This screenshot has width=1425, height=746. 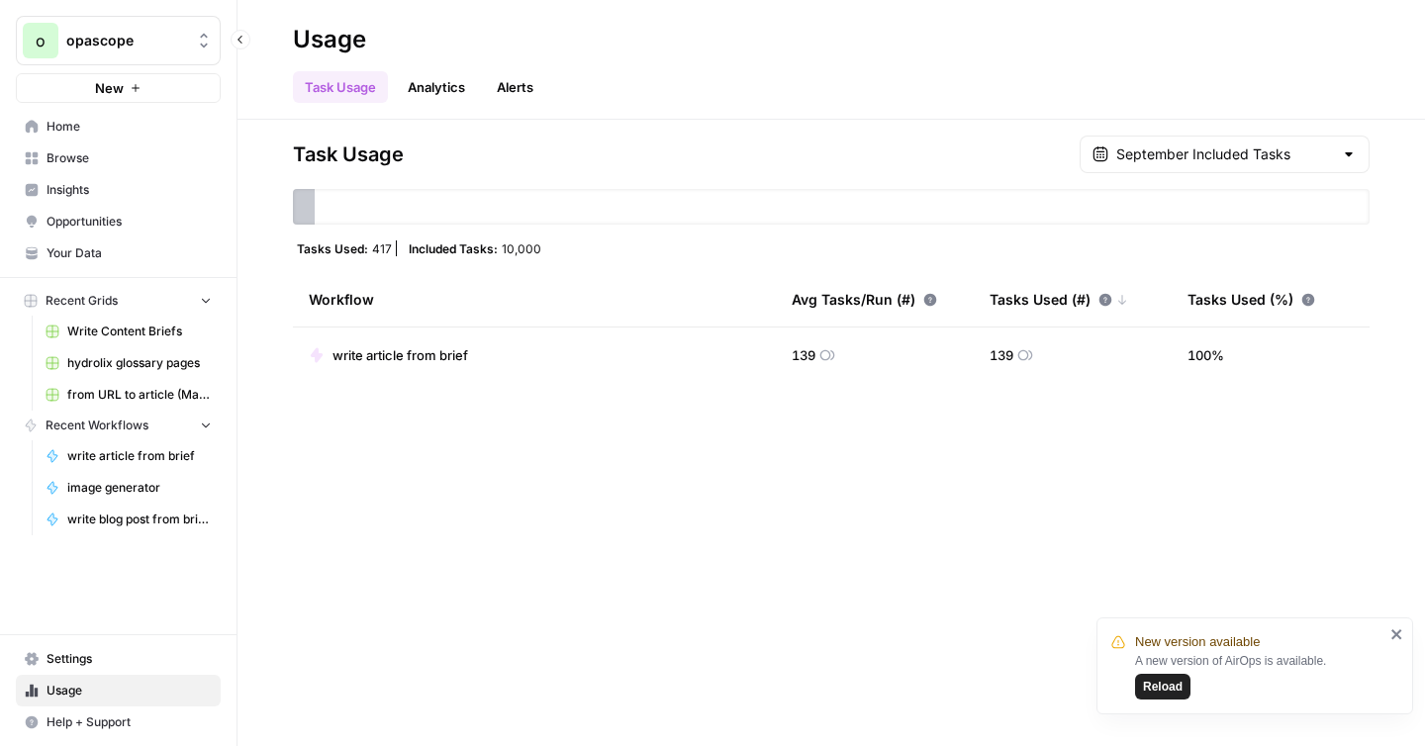 I want to click on div: Avg Tasks/Run (#), so click(x=864, y=299).